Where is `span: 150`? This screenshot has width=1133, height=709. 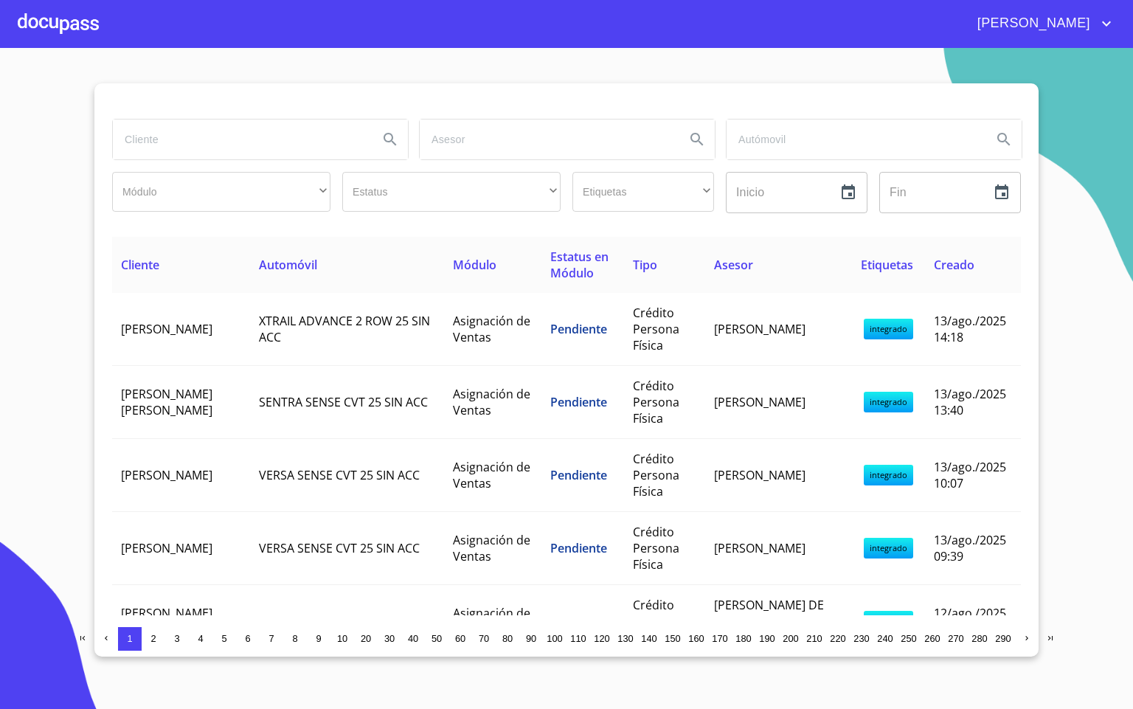 span: 150 is located at coordinates (672, 638).